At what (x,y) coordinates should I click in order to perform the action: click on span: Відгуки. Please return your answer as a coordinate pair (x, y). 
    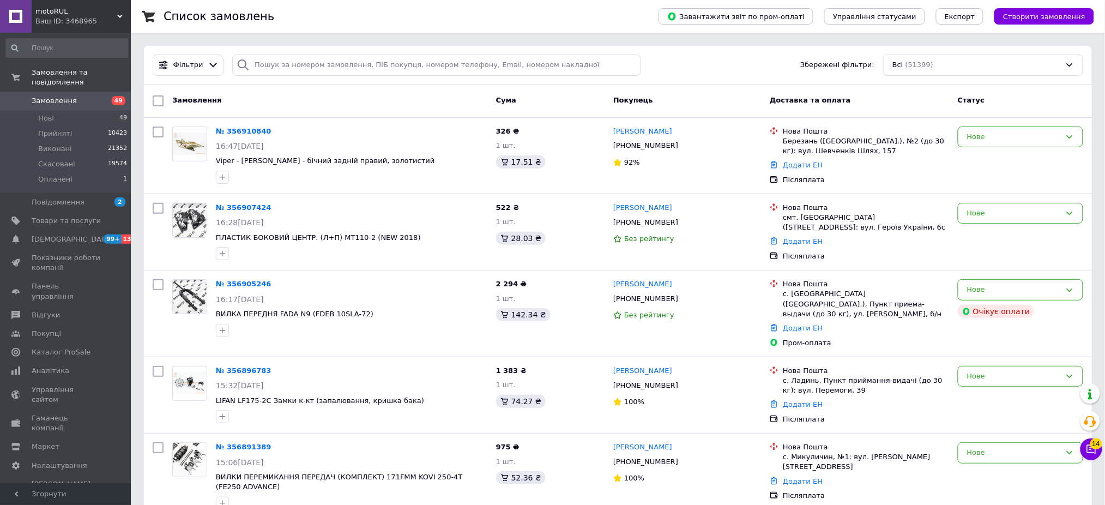
    Looking at the image, I should click on (46, 315).